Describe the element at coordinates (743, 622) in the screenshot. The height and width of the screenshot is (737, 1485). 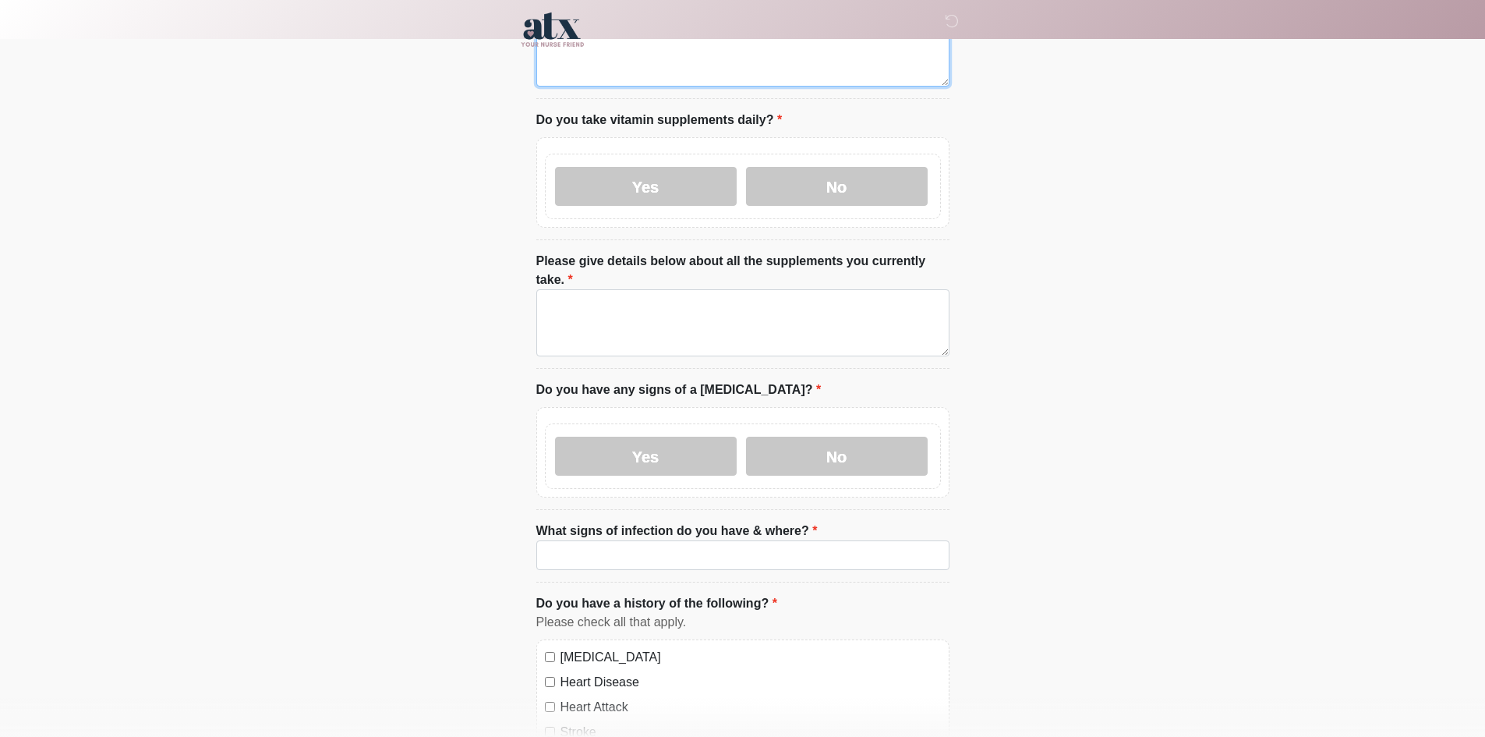
I see `div: Please check all that apply.` at that location.